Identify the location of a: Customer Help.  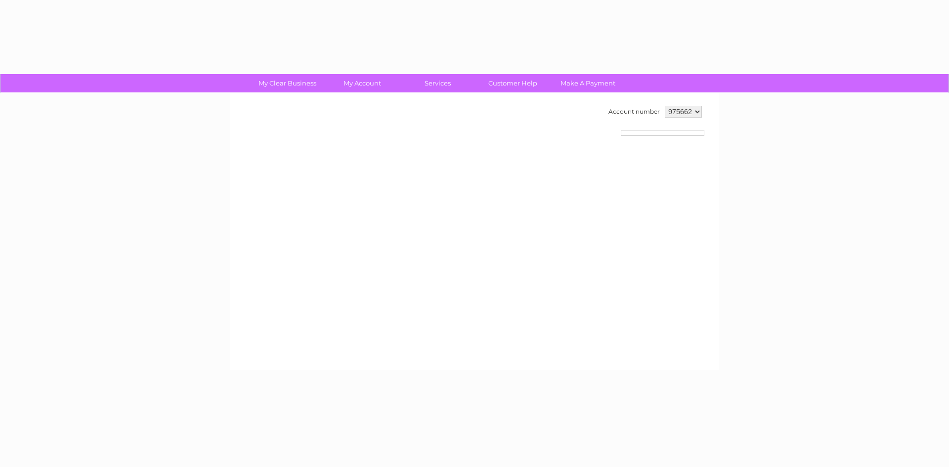
(512, 83).